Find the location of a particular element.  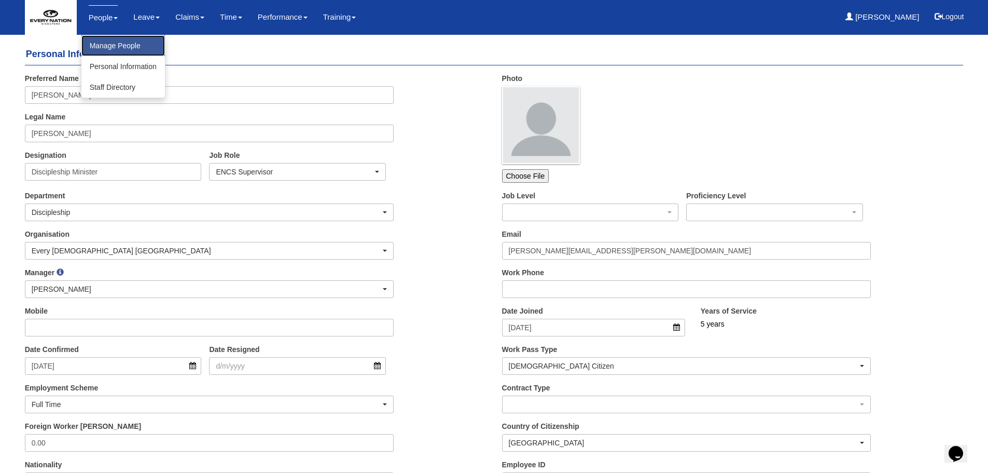

label: Years of Service is located at coordinates (729, 311).